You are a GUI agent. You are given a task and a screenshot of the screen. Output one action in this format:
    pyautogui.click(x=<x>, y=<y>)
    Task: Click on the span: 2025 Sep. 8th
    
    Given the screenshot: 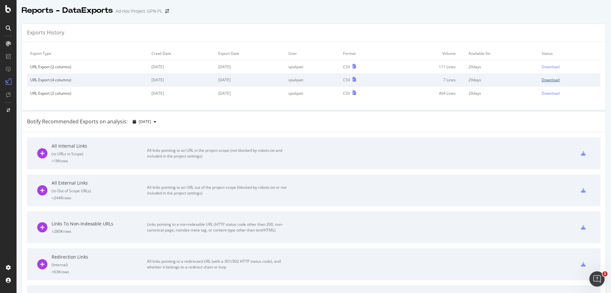 What is the action you would take?
    pyautogui.click(x=145, y=121)
    